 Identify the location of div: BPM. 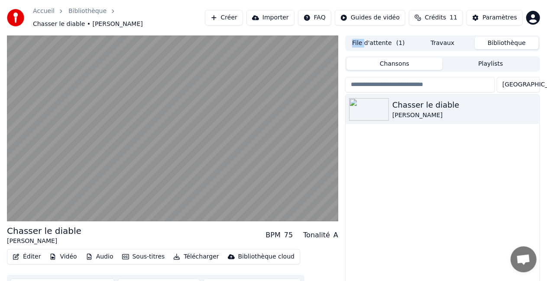
(273, 235).